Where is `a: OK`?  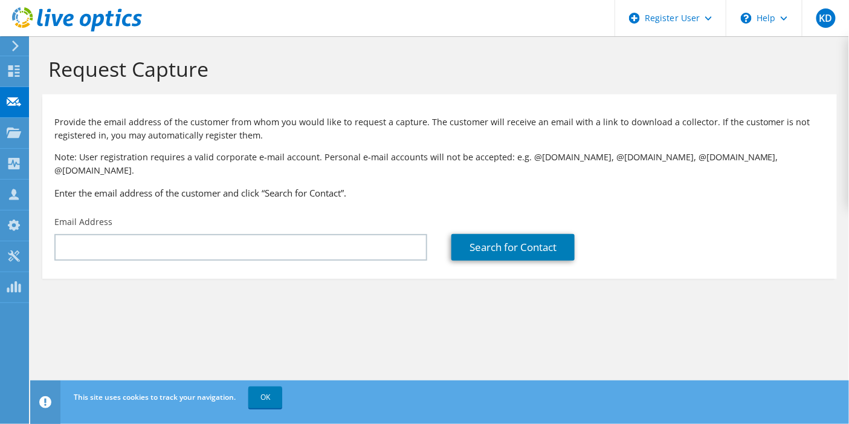 a: OK is located at coordinates (265, 397).